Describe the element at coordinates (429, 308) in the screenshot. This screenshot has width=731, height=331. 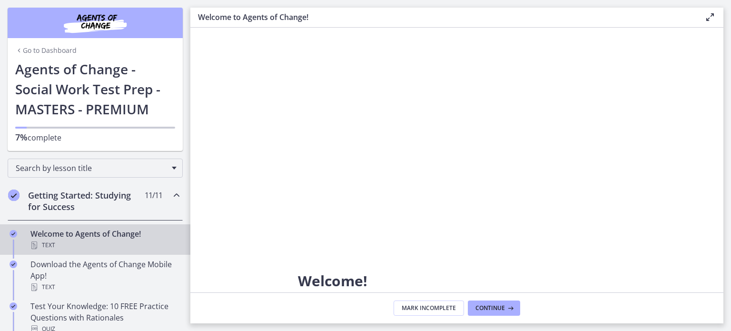
I see `span: Mark Incomplete` at that location.